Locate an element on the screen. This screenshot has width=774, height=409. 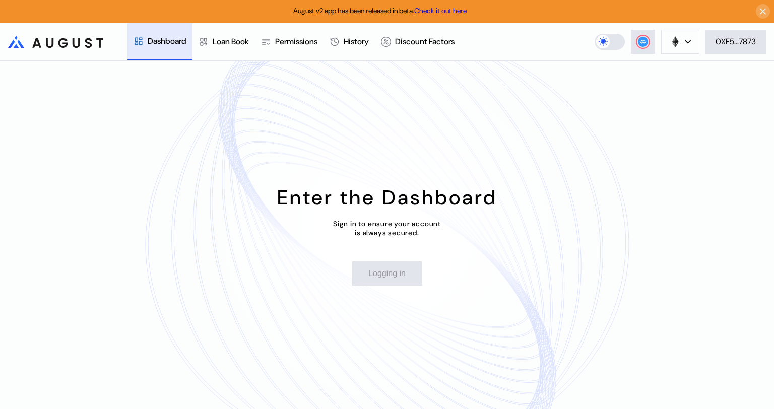
a: Dashboard is located at coordinates (160, 42).